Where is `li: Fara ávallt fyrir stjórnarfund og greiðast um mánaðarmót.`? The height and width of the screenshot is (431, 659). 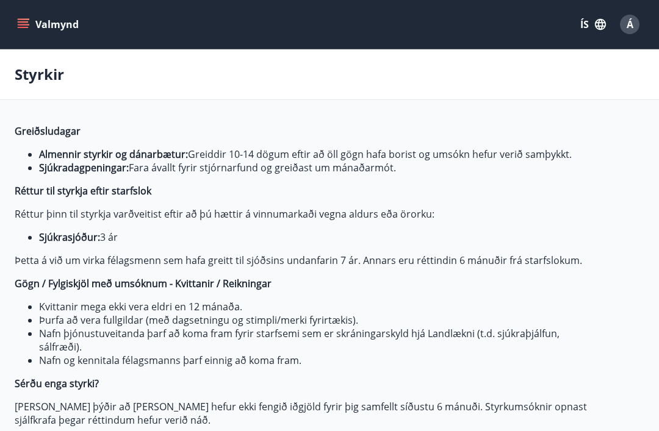
li: Fara ávallt fyrir stjórnarfund og greiðast um mánaðarmót. is located at coordinates (315, 168).